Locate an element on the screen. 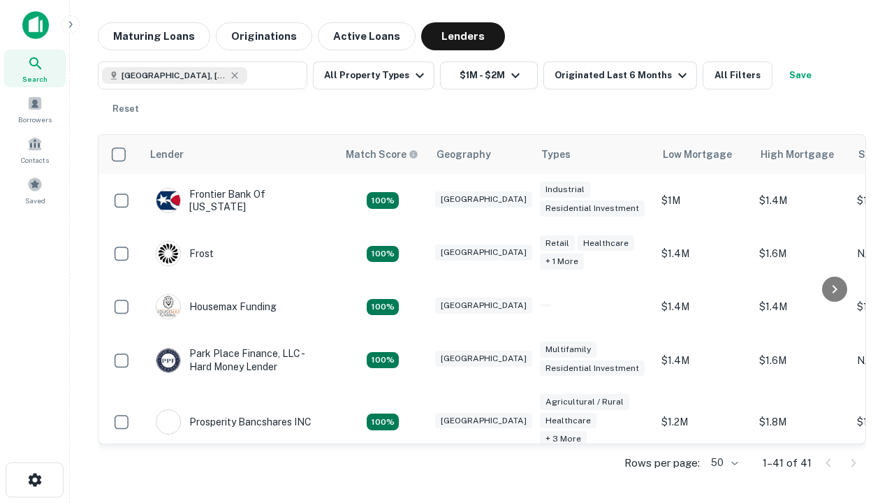 Image resolution: width=894 pixels, height=503 pixels. div: + 1 more is located at coordinates (562, 261).